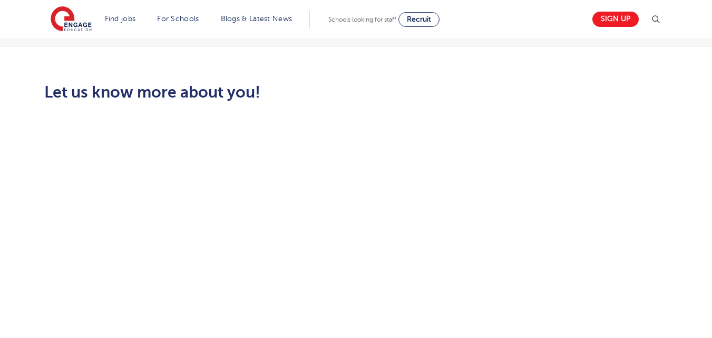  What do you see at coordinates (419, 19) in the screenshot?
I see `span: Recruit` at bounding box center [419, 19].